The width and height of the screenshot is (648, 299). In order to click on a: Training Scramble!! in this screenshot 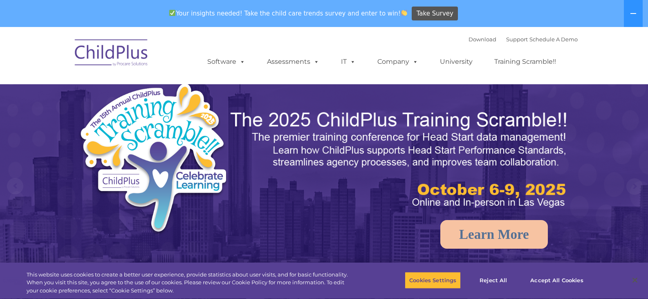, I will do `click(525, 62)`.